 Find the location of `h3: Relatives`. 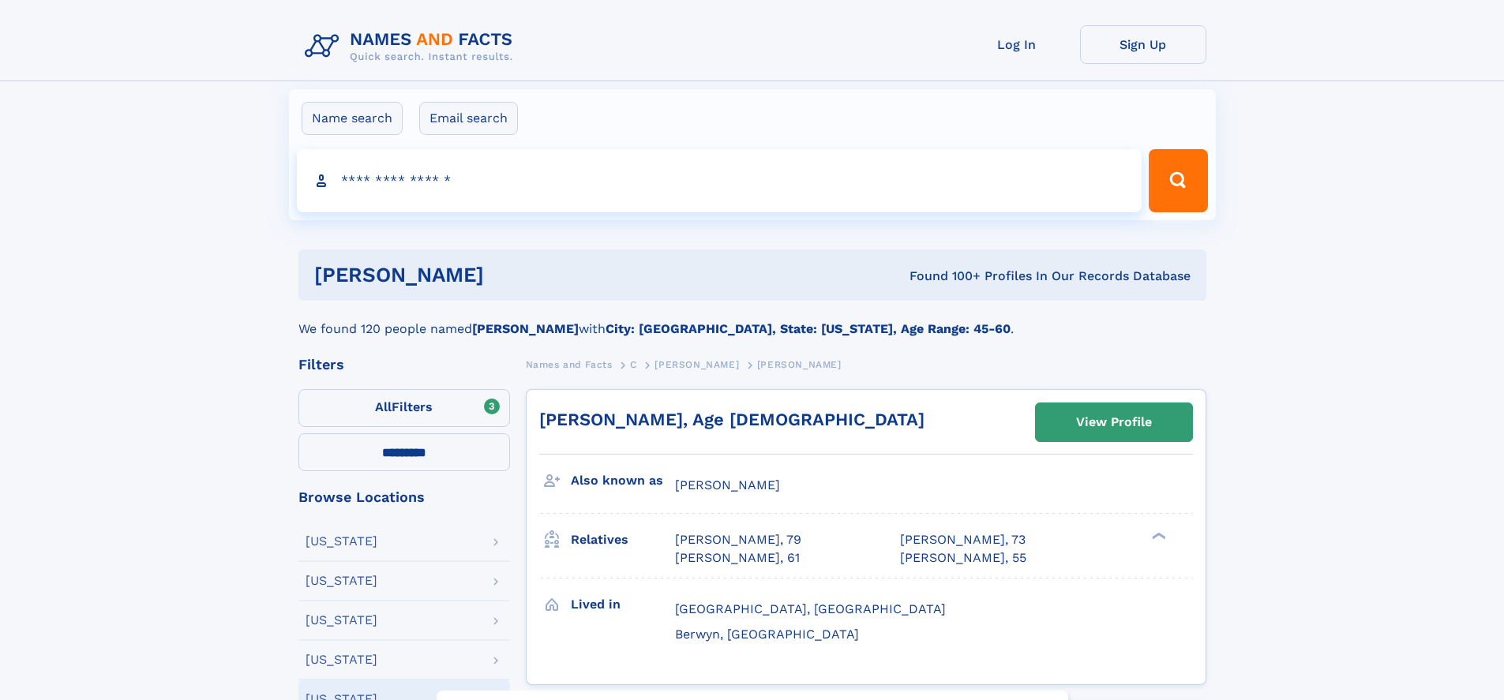

h3: Relatives is located at coordinates (623, 540).